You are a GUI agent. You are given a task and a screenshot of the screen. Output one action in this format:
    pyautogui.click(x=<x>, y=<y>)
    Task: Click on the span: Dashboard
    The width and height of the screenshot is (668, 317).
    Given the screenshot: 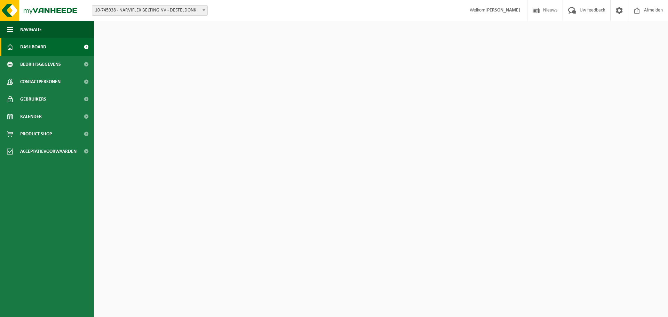 What is the action you would take?
    pyautogui.click(x=33, y=47)
    